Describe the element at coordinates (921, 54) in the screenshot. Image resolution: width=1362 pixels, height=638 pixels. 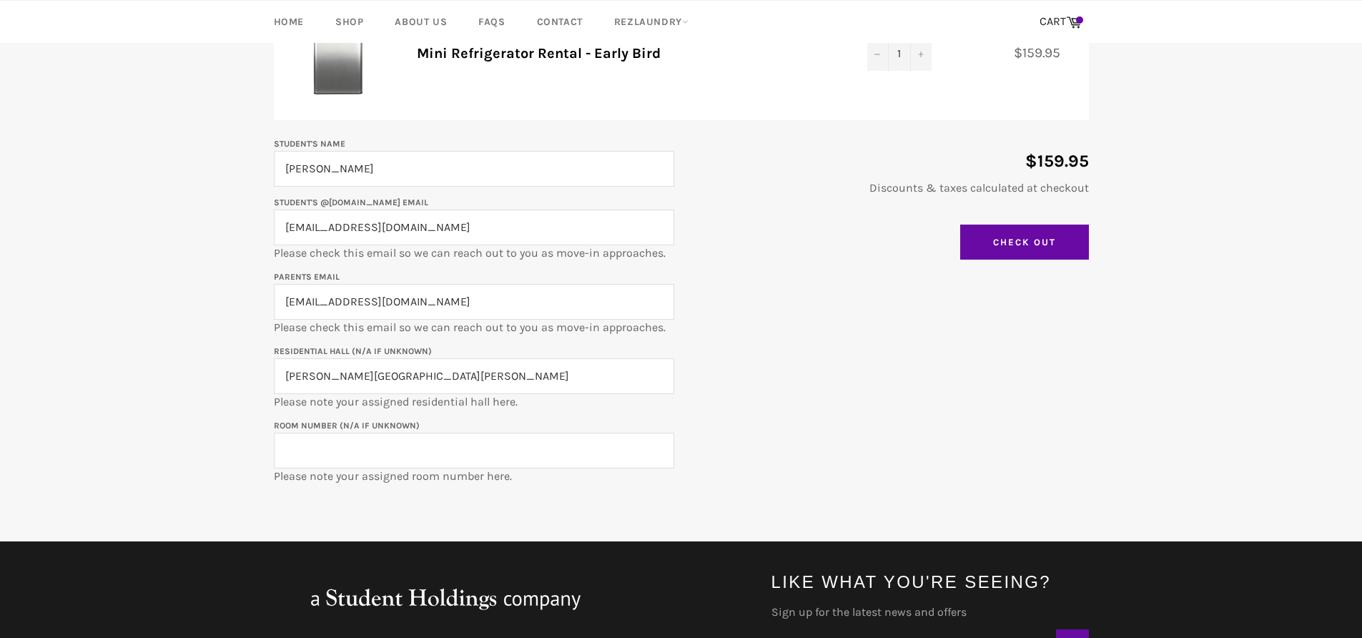
I see `button: Increase quantity` at that location.